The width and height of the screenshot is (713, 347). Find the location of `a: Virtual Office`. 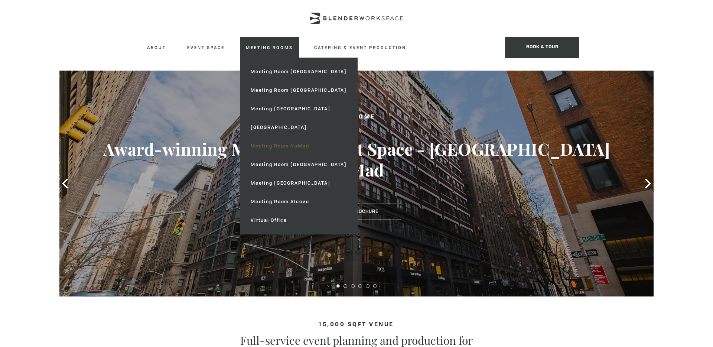

a: Virtual Office is located at coordinates (299, 220).